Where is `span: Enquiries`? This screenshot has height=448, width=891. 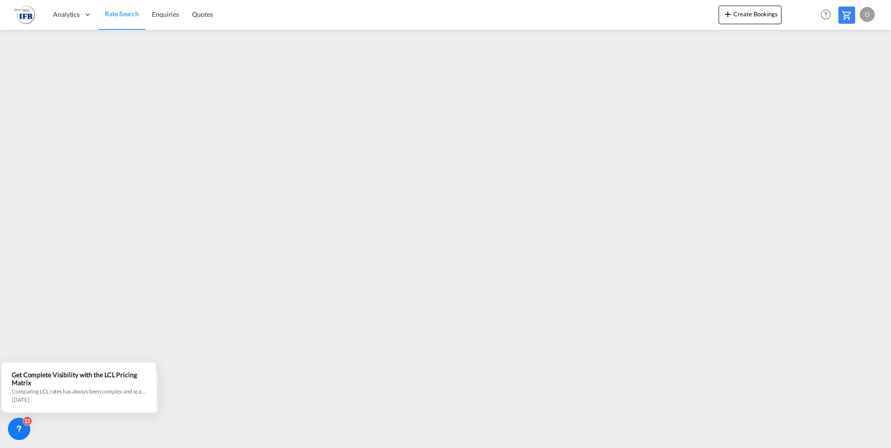 span: Enquiries is located at coordinates (165, 14).